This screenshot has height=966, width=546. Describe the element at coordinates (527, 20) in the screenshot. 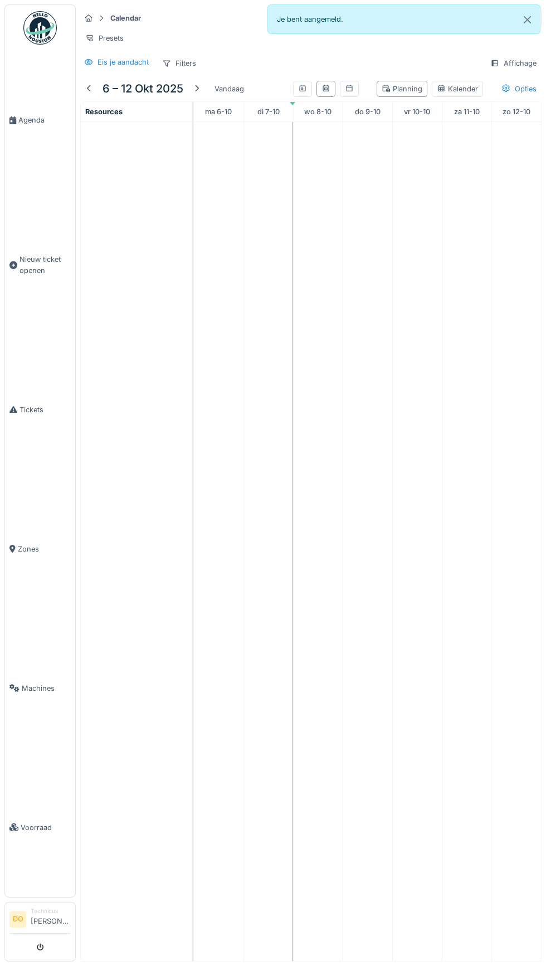

I see `button: Close` at that location.